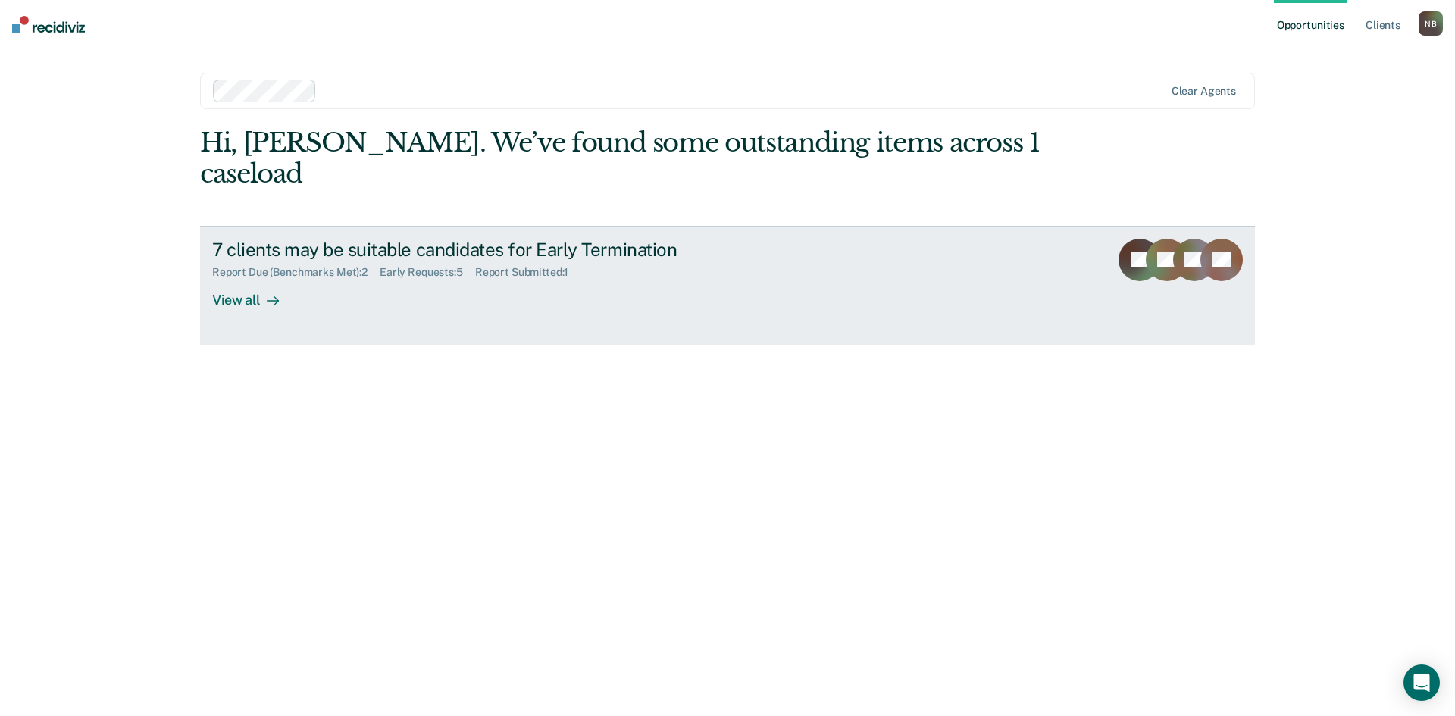  Describe the element at coordinates (528, 272) in the screenshot. I see `div: Report Submitted : 1` at that location.